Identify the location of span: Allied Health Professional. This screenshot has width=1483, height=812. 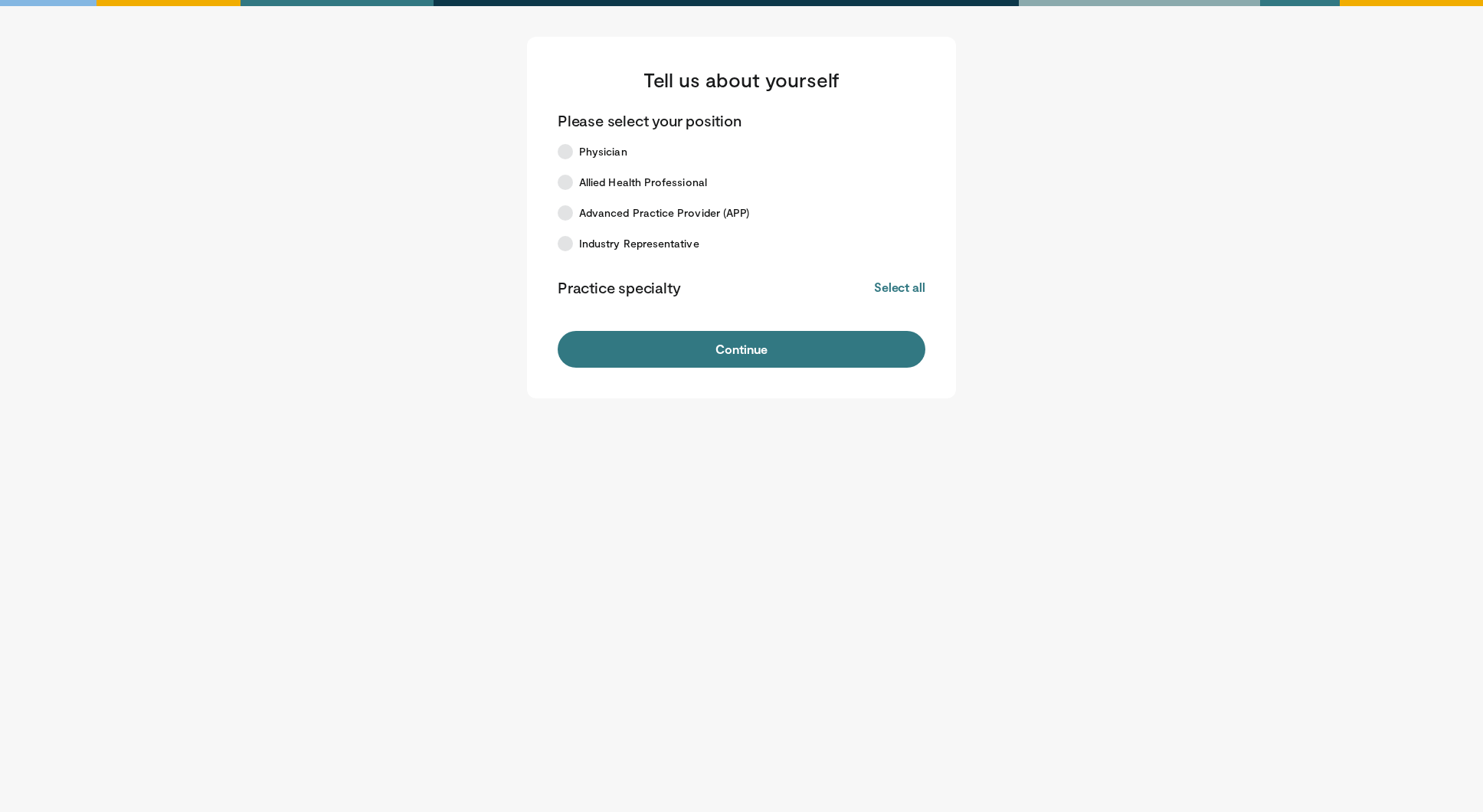
(643, 182).